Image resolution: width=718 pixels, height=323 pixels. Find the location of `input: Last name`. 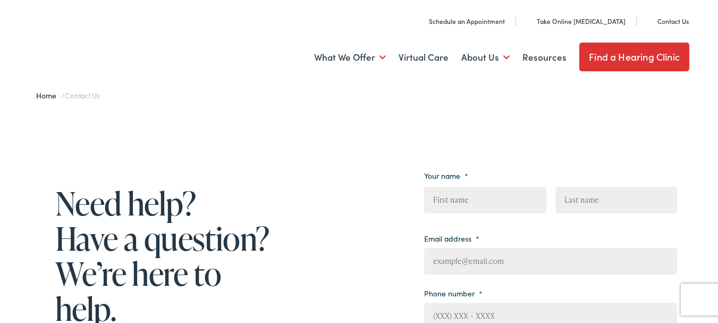

input: Last name is located at coordinates (616, 200).